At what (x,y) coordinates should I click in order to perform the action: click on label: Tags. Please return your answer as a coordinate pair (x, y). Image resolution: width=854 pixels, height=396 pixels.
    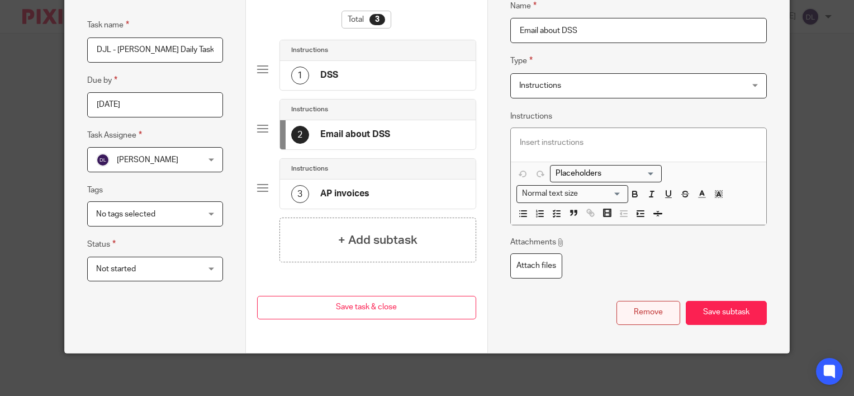
    Looking at the image, I should click on (95, 190).